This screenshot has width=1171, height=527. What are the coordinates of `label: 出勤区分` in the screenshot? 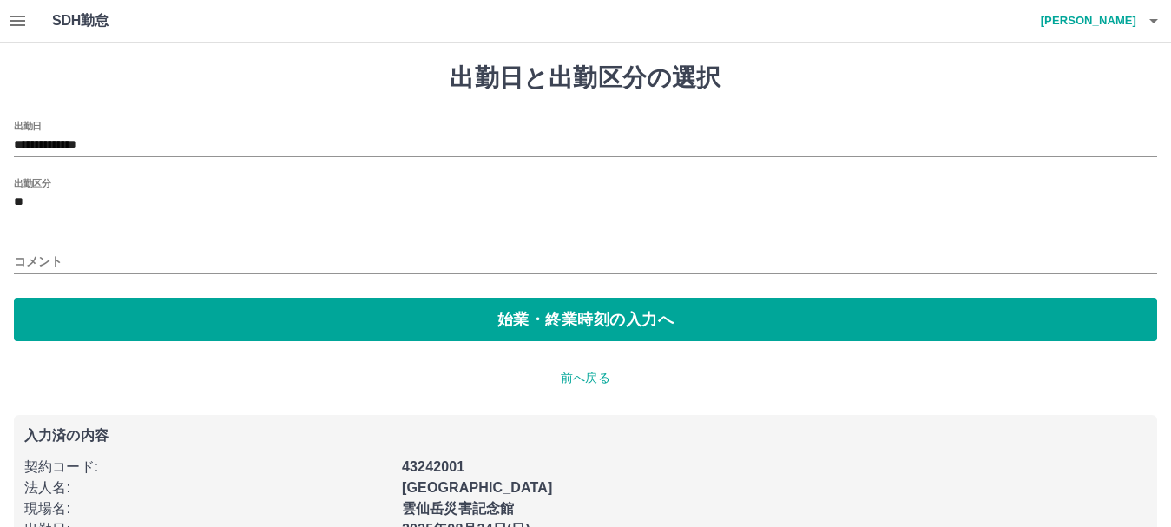 It's located at (32, 182).